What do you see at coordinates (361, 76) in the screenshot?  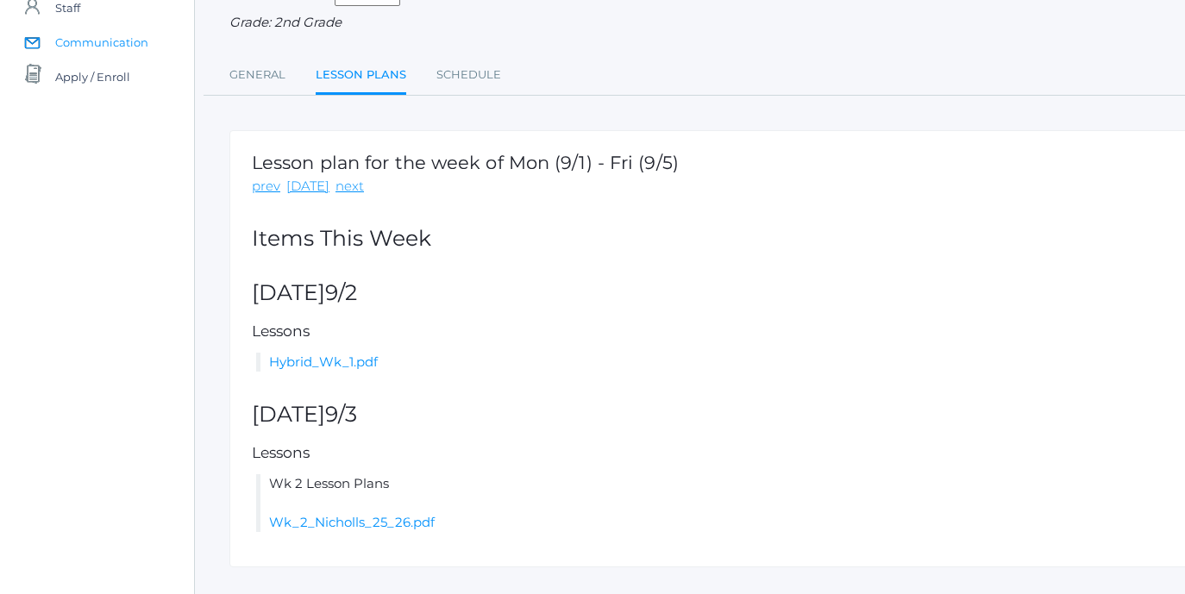 I see `a: Lesson Plans` at bounding box center [361, 76].